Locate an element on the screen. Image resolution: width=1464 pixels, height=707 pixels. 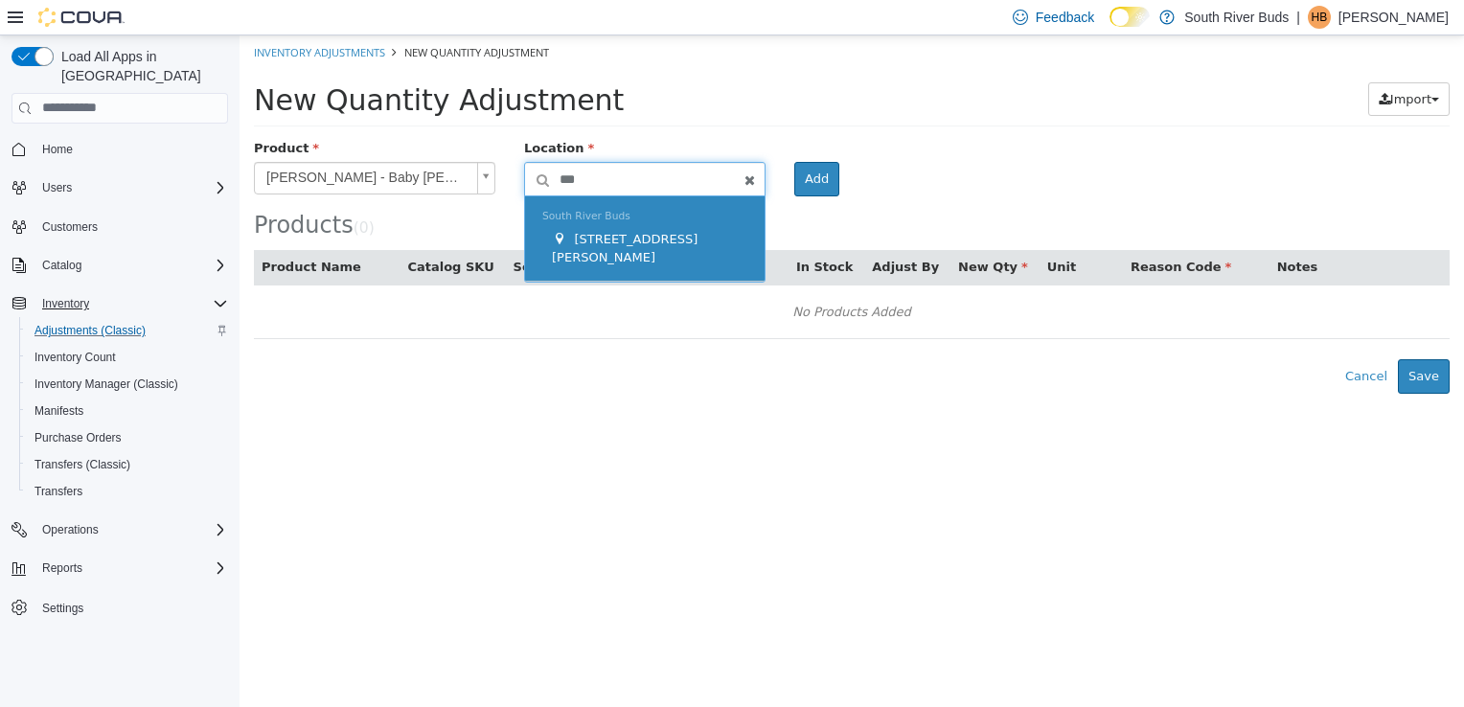
a: Purchase Orders is located at coordinates (78, 438).